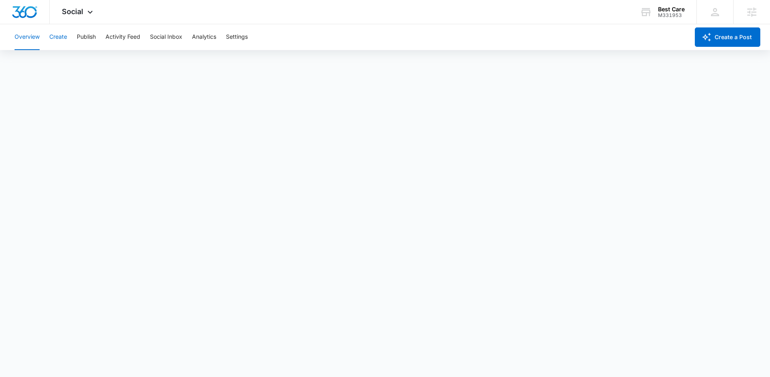 The height and width of the screenshot is (377, 770). Describe the element at coordinates (27, 37) in the screenshot. I see `button: Overview` at that location.